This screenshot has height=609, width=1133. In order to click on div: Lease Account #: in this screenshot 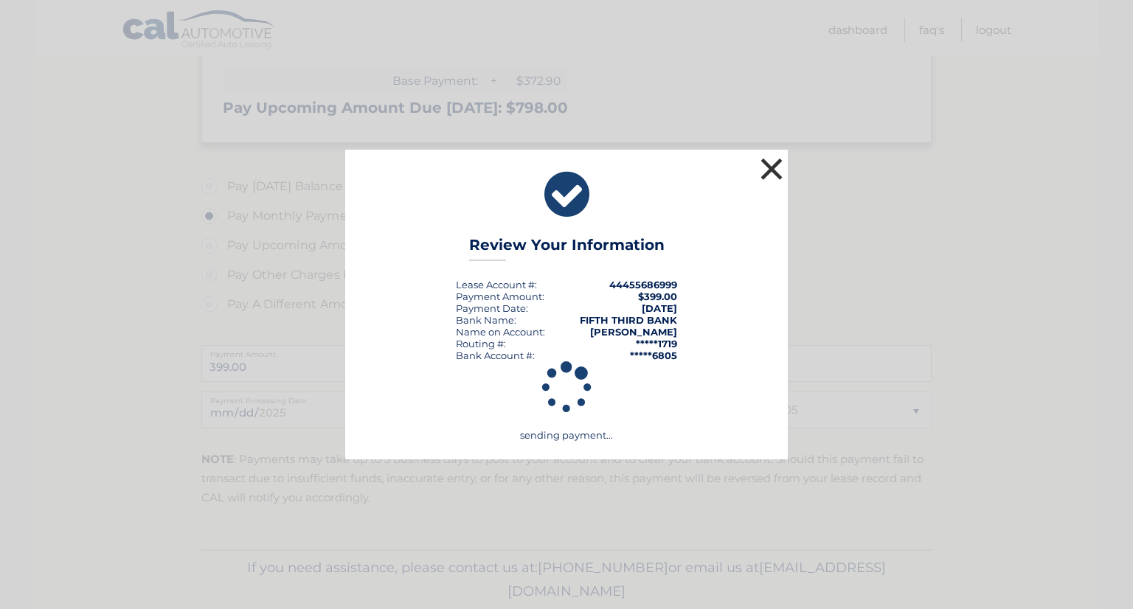, I will do `click(496, 285)`.